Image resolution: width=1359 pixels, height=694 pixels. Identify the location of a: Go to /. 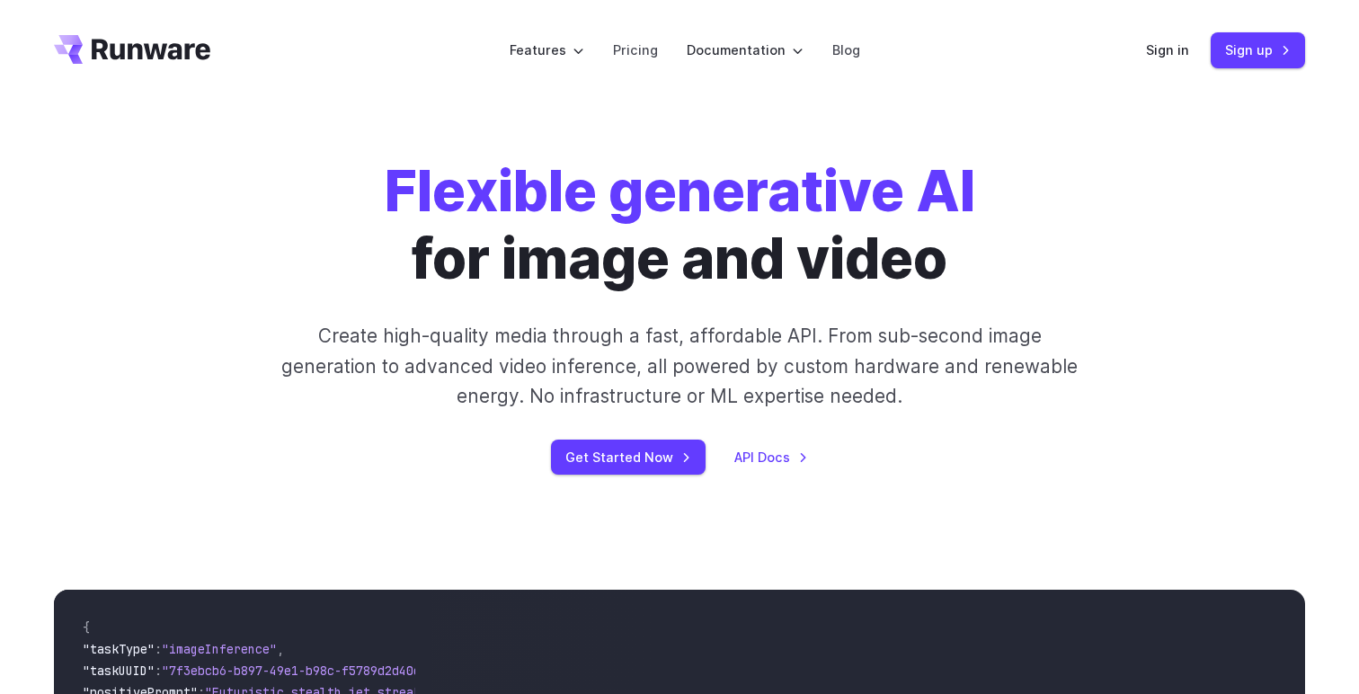
(132, 49).